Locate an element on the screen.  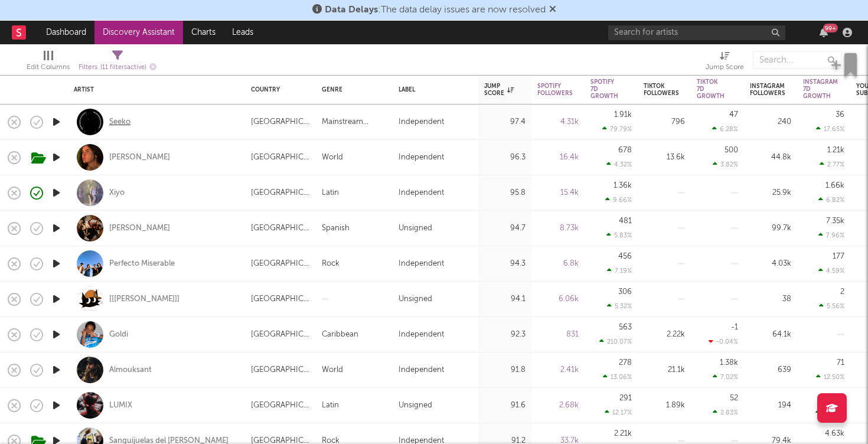
div: 796 is located at coordinates (664, 122).